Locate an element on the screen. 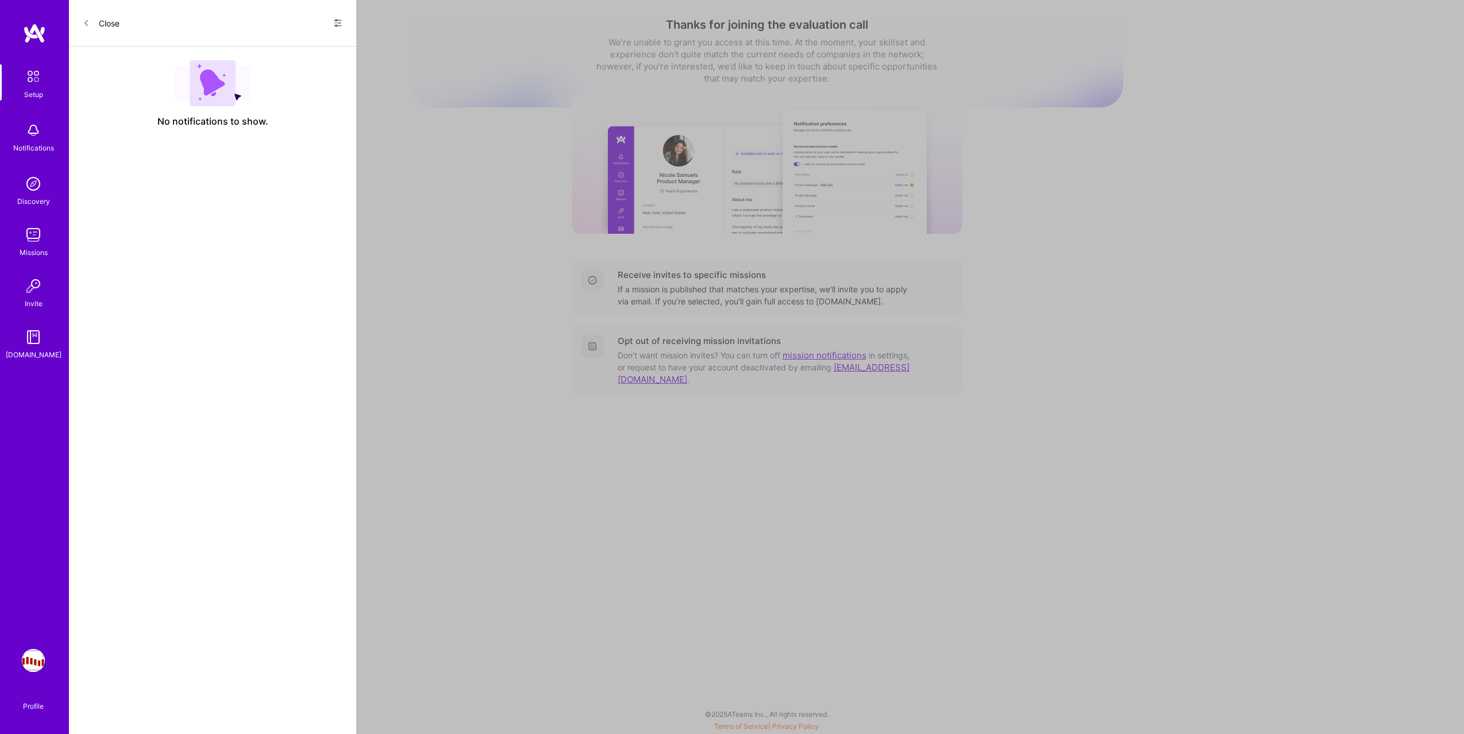 The image size is (1464, 734). img: empty is located at coordinates (213, 83).